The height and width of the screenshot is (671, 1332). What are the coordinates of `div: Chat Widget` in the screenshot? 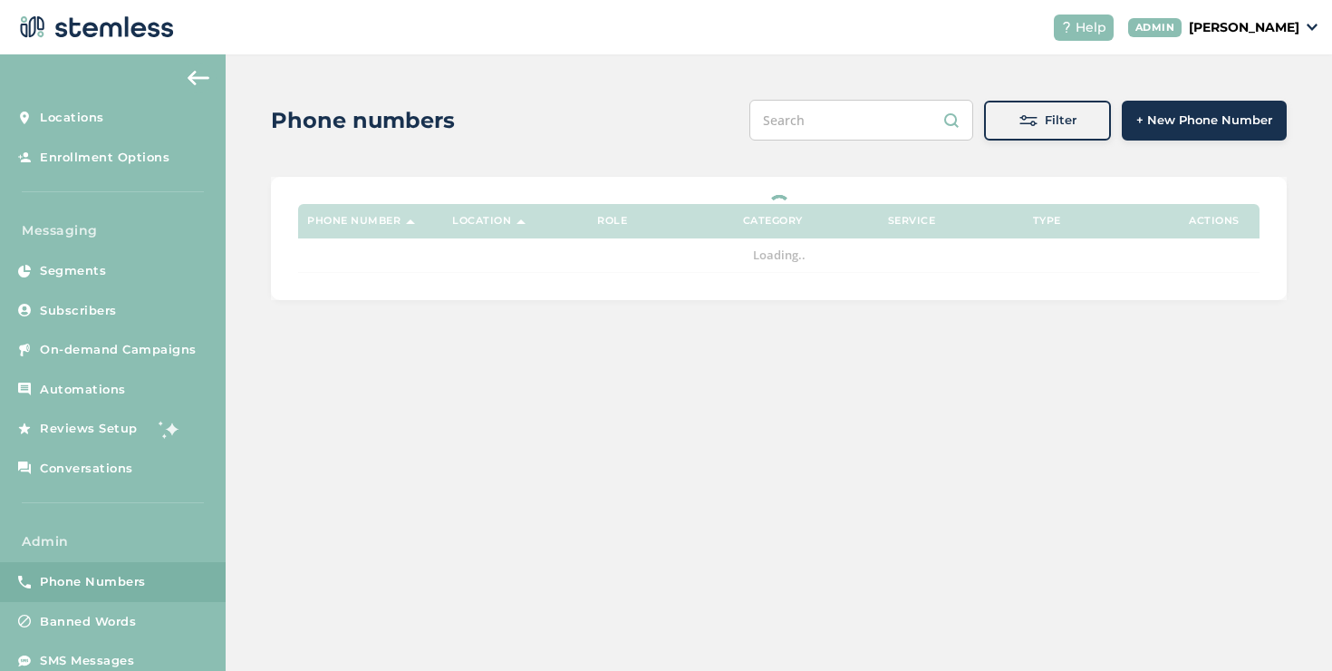 It's located at (1287, 627).